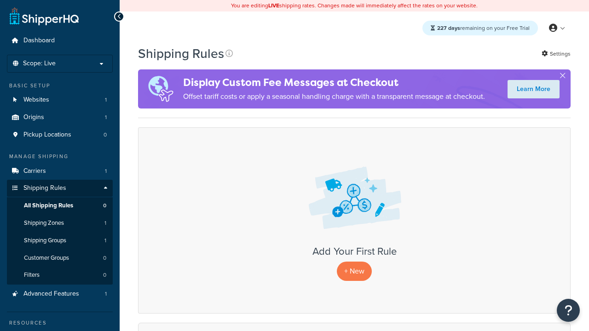 Image resolution: width=589 pixels, height=331 pixels. Describe the element at coordinates (60, 275) in the screenshot. I see `a: Filters 0` at that location.